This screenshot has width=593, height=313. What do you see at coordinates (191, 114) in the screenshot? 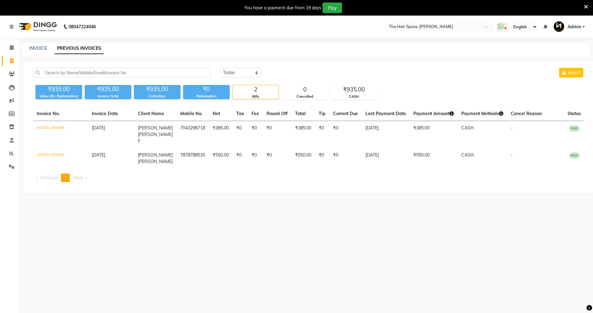
I see `span: Mobile No.` at bounding box center [191, 114].